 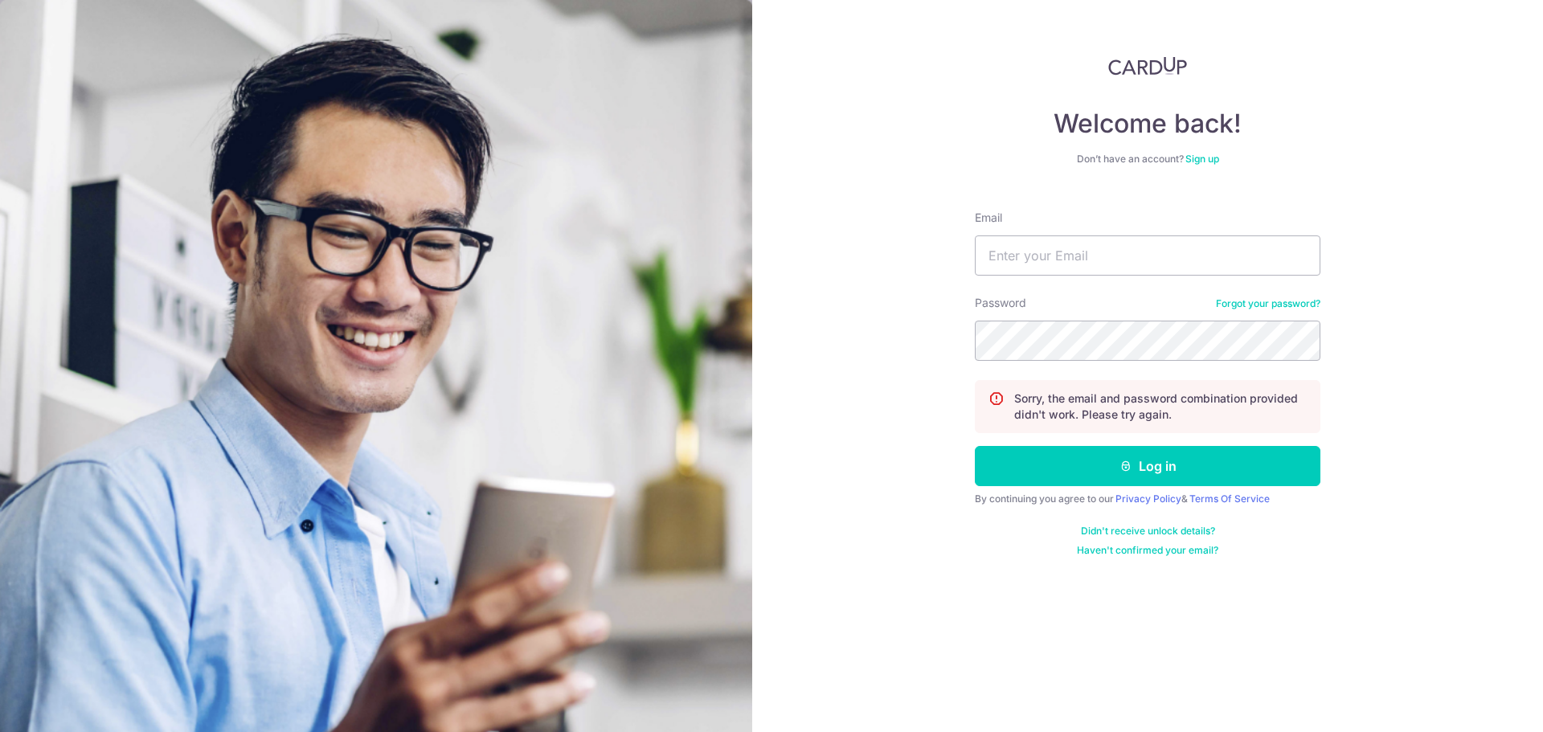 What do you see at coordinates (1001, 303) in the screenshot?
I see `label: Password` at bounding box center [1001, 303].